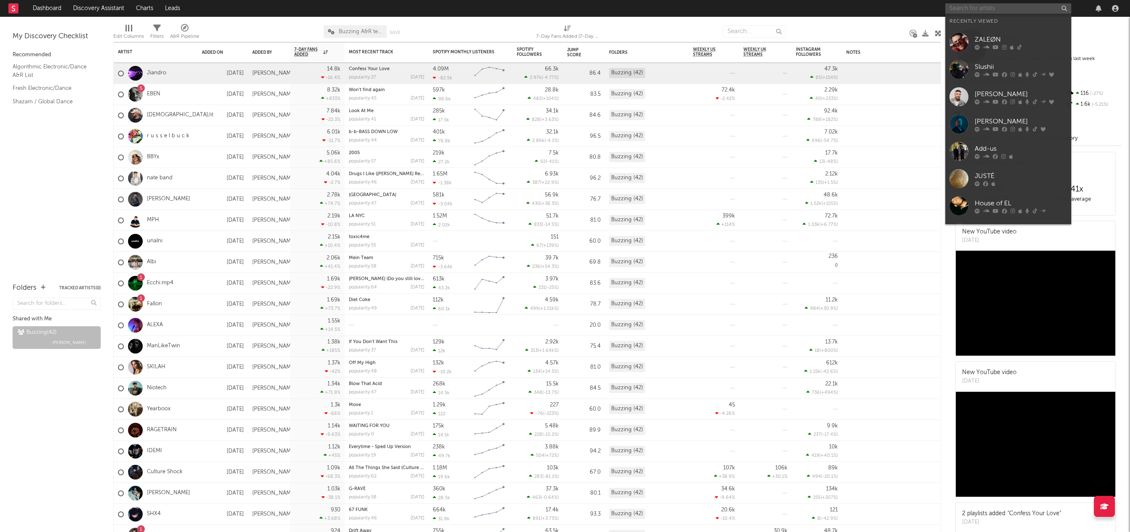 The height and width of the screenshot is (532, 1130). Describe the element at coordinates (387, 153) in the screenshot. I see `div: 2005` at that location.